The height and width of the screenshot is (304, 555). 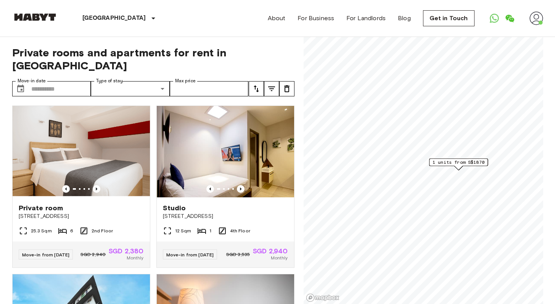 What do you see at coordinates (174, 208) in the screenshot?
I see `span: Studio` at bounding box center [174, 208].